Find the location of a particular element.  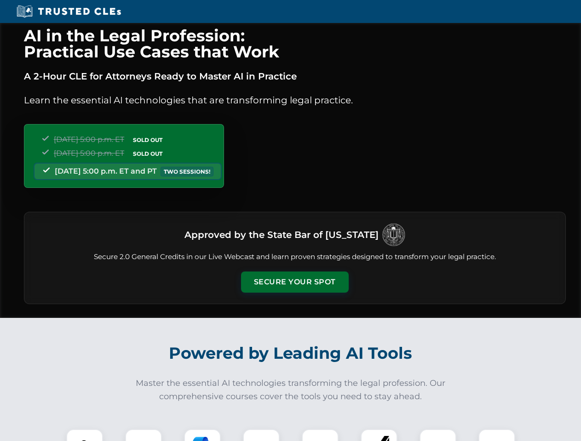

img: Trusted CLEs is located at coordinates (68, 11).